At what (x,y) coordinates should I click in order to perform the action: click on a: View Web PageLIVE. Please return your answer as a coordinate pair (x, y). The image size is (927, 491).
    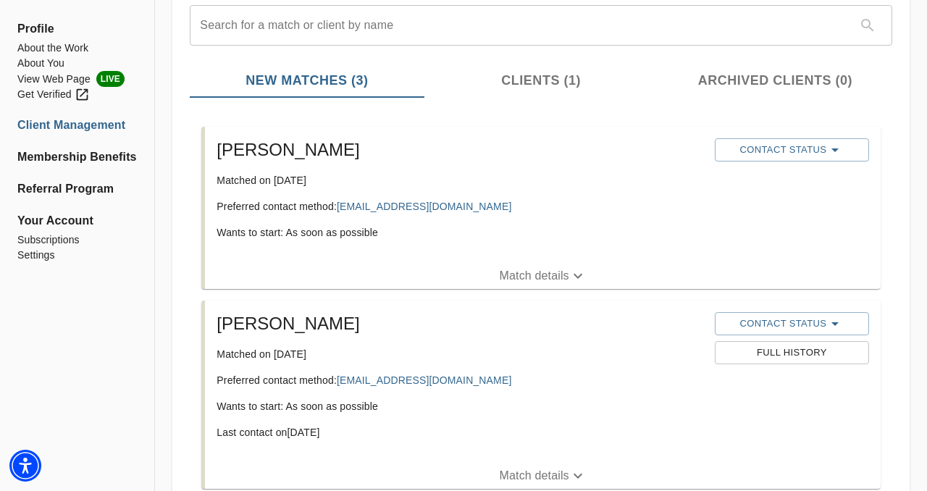
    Looking at the image, I should click on (77, 79).